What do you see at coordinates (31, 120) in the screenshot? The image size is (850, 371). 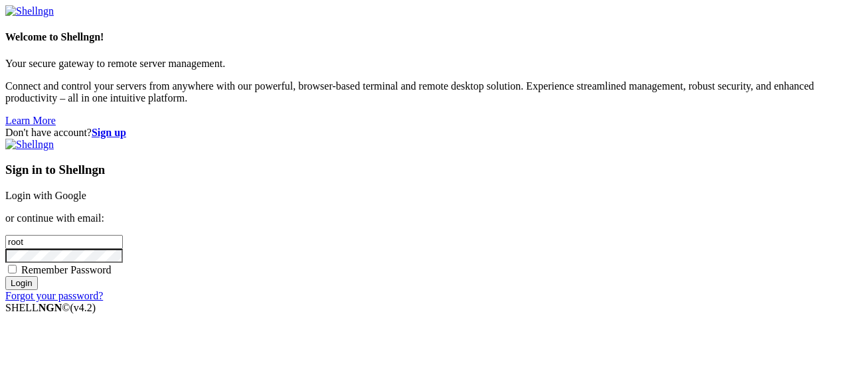 I see `a: Learn More` at bounding box center [31, 120].